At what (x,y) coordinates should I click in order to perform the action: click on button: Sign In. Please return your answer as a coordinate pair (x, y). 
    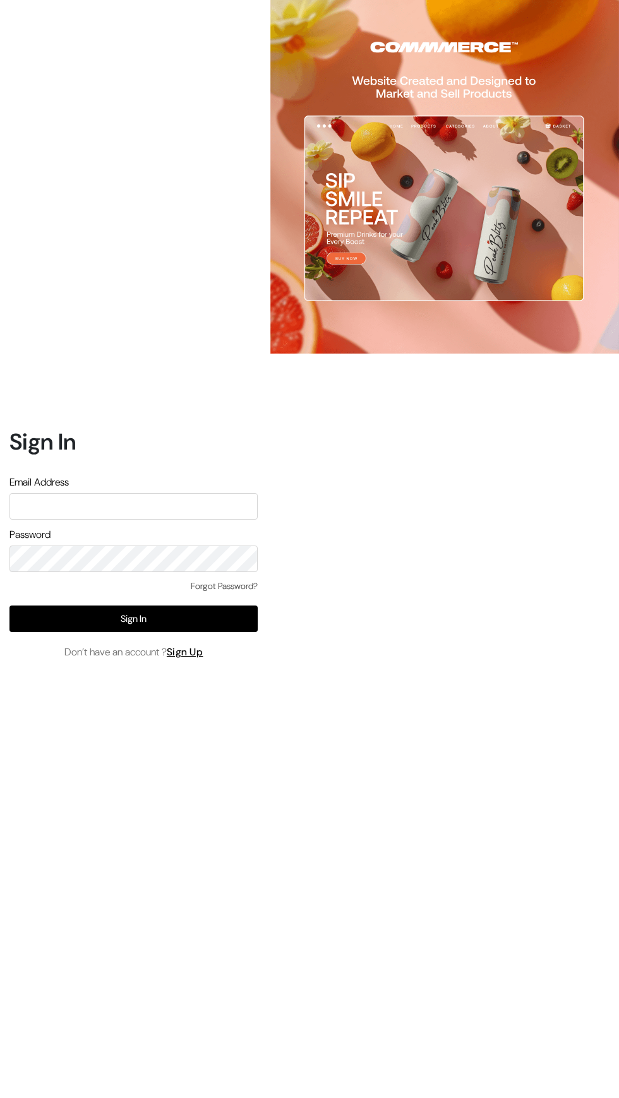
    Looking at the image, I should click on (133, 619).